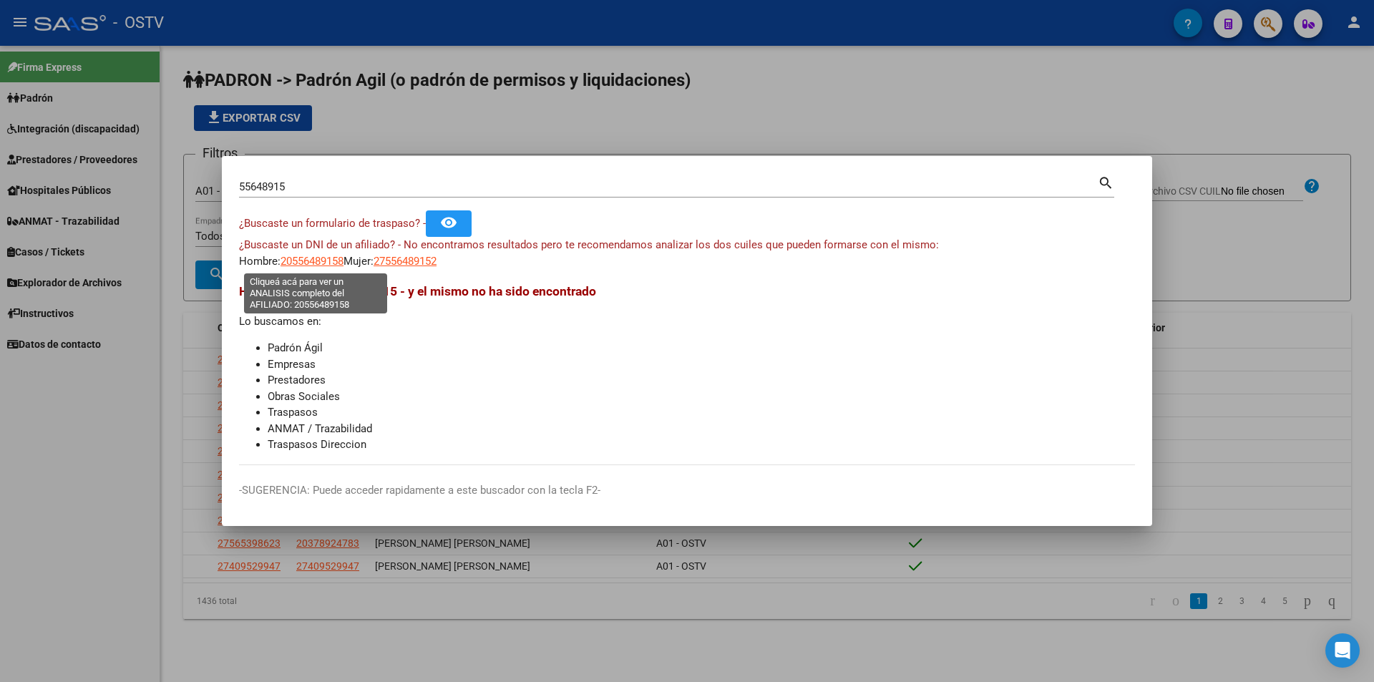 Image resolution: width=1374 pixels, height=682 pixels. I want to click on div: Hombre: Mujer:, so click(687, 253).